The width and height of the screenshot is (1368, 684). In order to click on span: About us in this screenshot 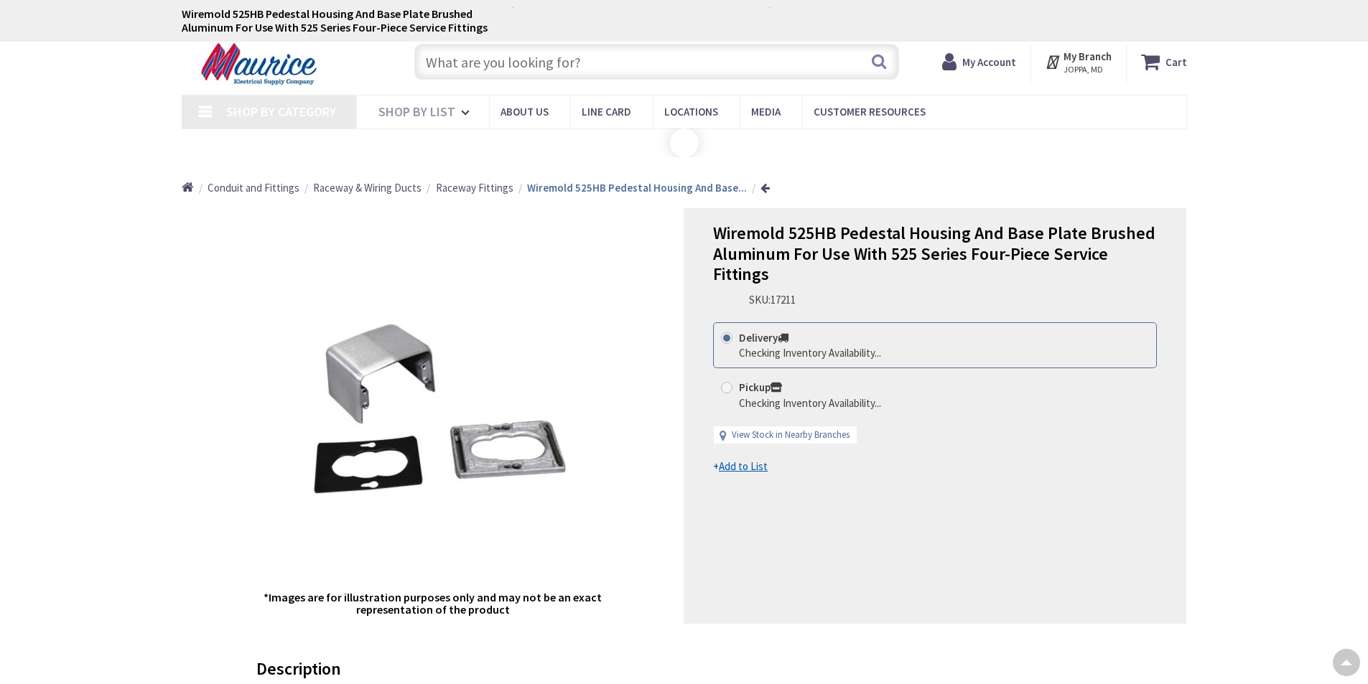, I will do `click(524, 111)`.